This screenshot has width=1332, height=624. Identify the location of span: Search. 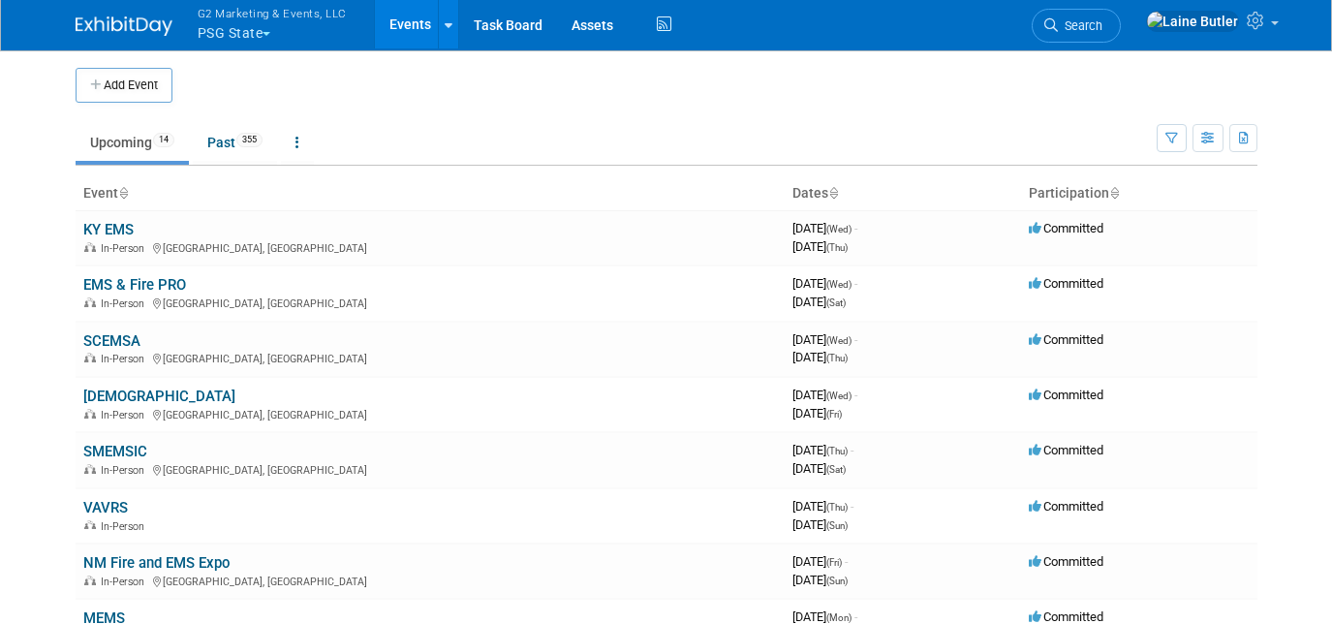
(1080, 25).